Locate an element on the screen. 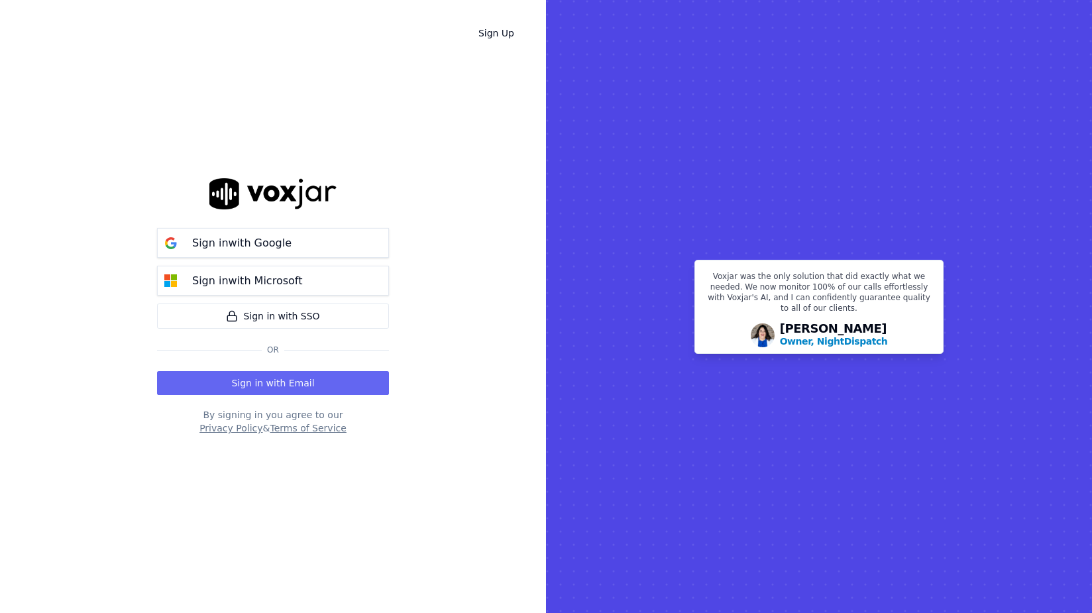 This screenshot has height=613, width=1092. p: Sign in with Microsoft is located at coordinates (247, 281).